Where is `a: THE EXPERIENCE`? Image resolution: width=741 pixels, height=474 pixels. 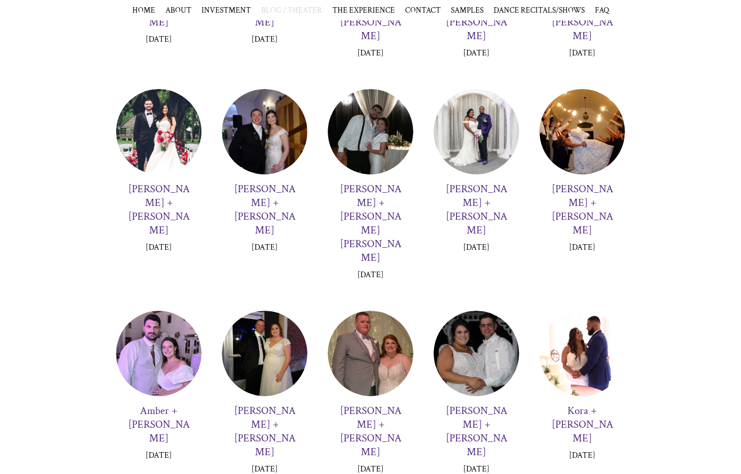
a: THE EXPERIENCE is located at coordinates (363, 10).